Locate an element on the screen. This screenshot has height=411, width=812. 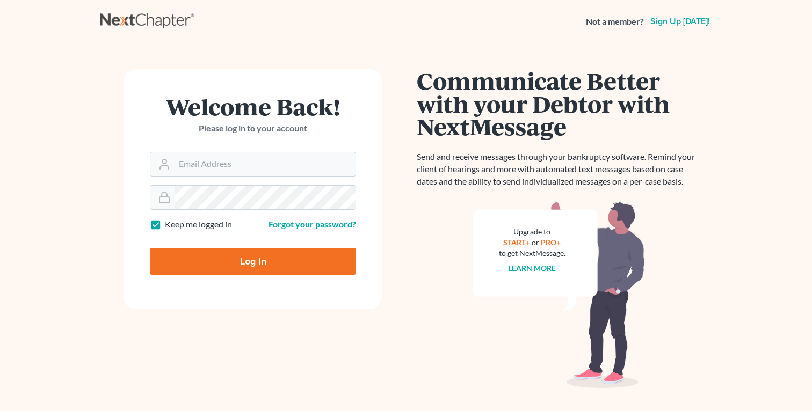
h1: Welcome Back! is located at coordinates (253, 106).